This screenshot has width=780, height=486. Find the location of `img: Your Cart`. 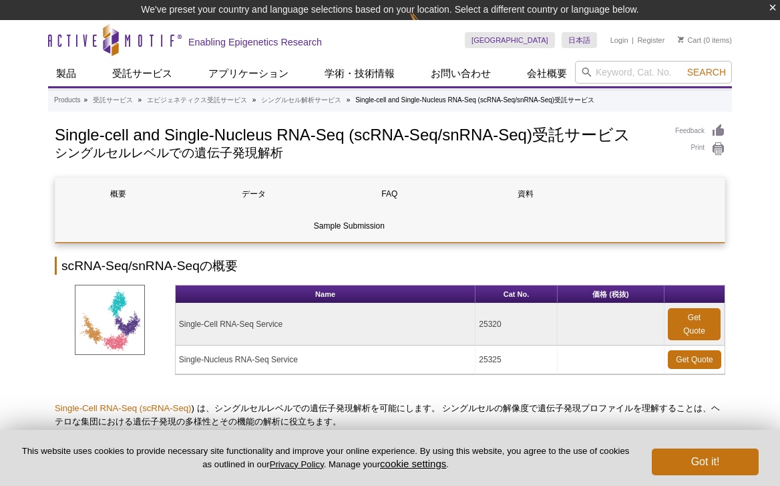

img: Your Cart is located at coordinates (681, 39).